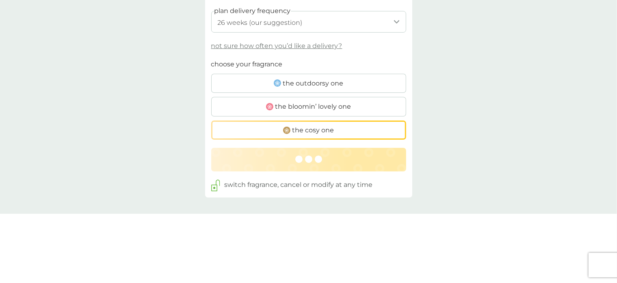 The width and height of the screenshot is (617, 283). Describe the element at coordinates (313, 83) in the screenshot. I see `span: the outdoorsy one` at that location.